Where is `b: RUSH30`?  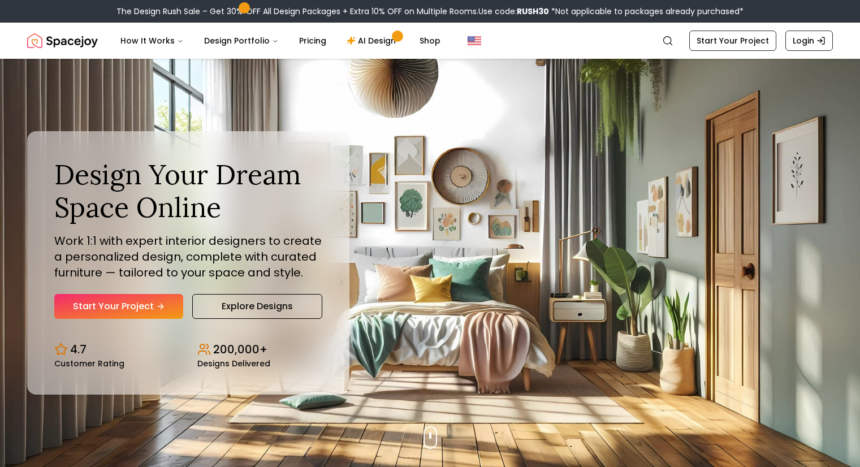 b: RUSH30 is located at coordinates (533, 11).